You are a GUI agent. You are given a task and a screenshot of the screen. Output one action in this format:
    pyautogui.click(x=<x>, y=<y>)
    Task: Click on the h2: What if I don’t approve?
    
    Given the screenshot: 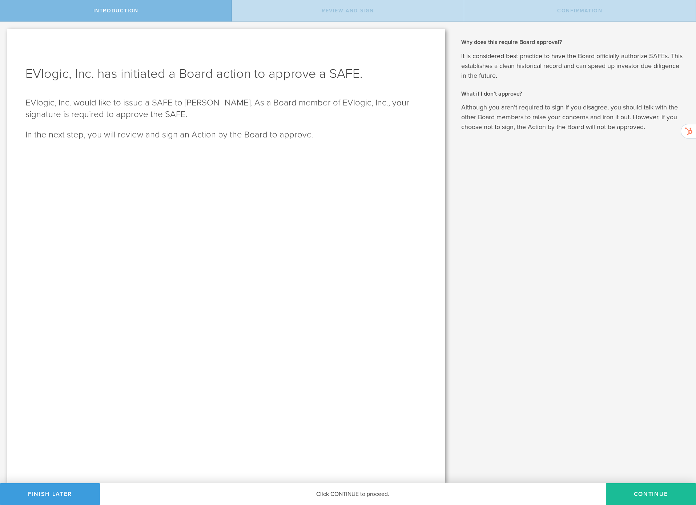 What is the action you would take?
    pyautogui.click(x=573, y=94)
    